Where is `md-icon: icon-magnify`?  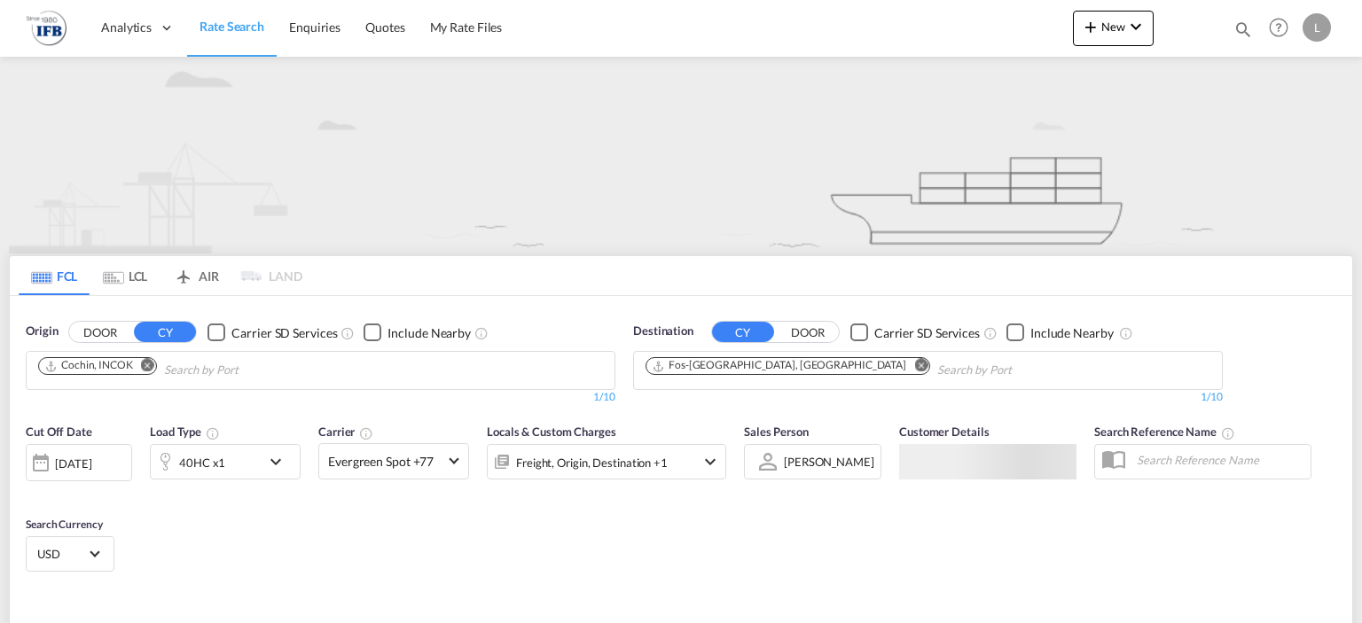 md-icon: icon-magnify is located at coordinates (1243, 29).